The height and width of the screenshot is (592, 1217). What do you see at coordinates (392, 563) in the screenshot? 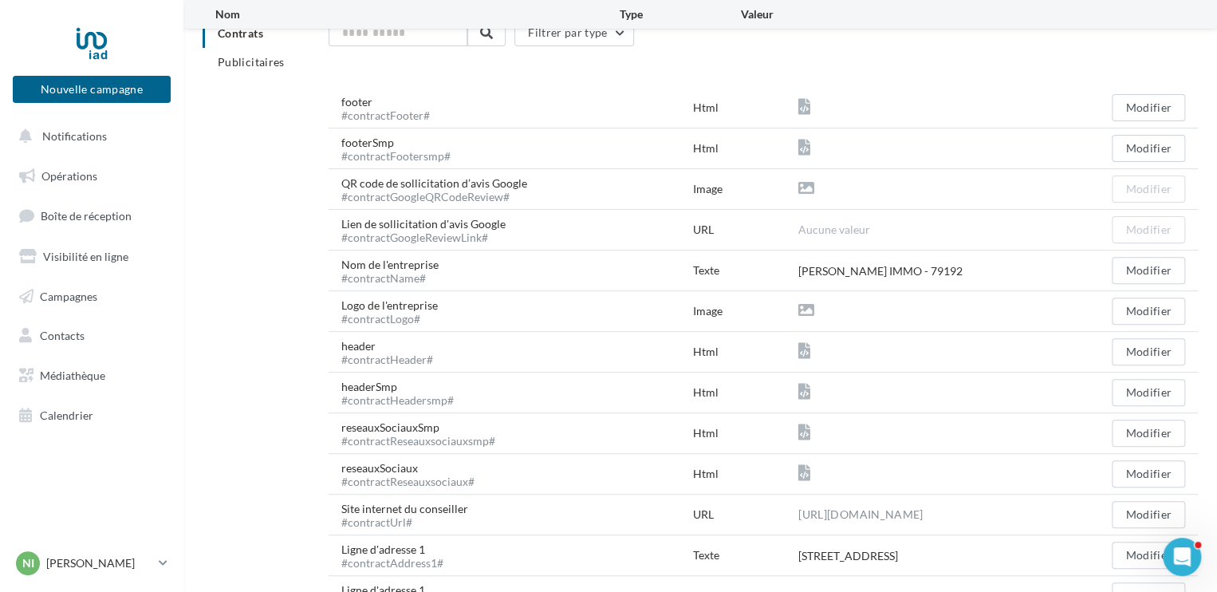
I see `div: #contractAddress1#` at bounding box center [392, 563].